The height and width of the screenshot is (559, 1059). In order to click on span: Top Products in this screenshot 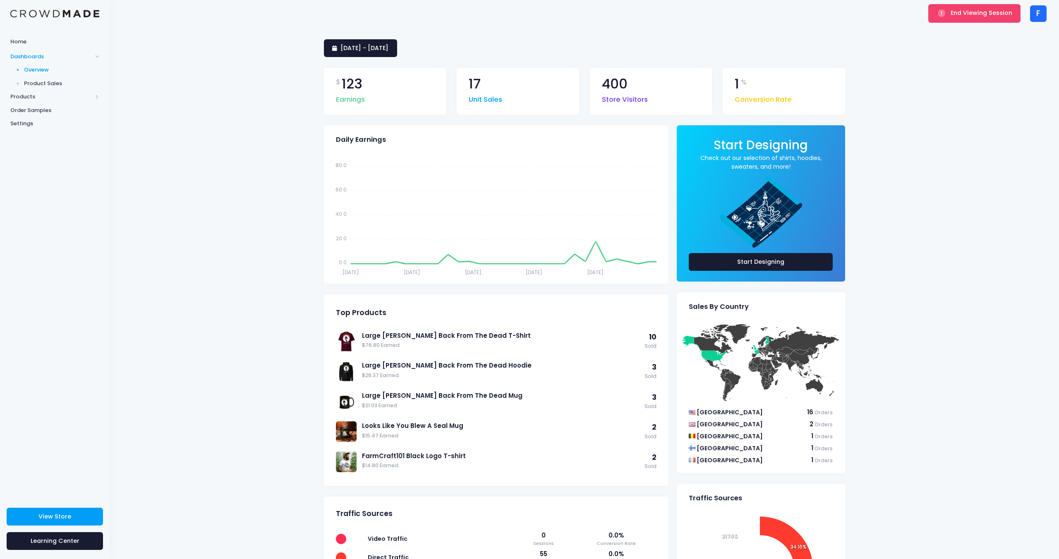, I will do `click(361, 313)`.